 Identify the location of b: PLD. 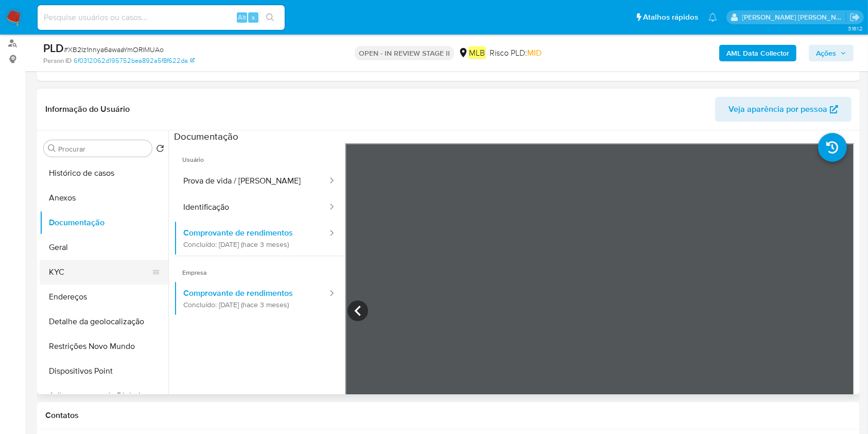
(54, 48).